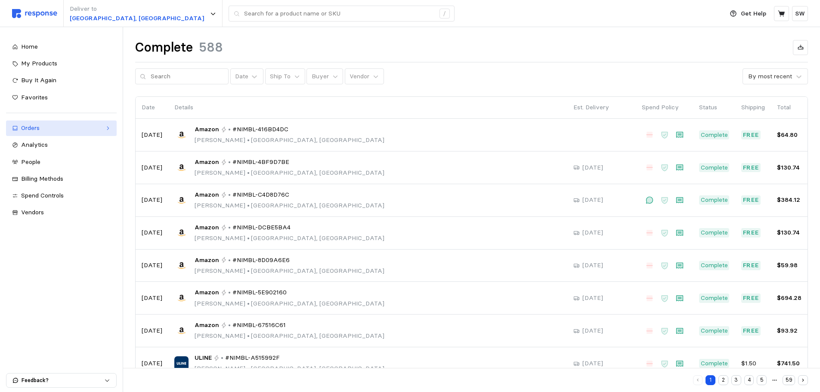 The height and width of the screenshot is (392, 820). What do you see at coordinates (39, 63) in the screenshot?
I see `span: My Products` at bounding box center [39, 63].